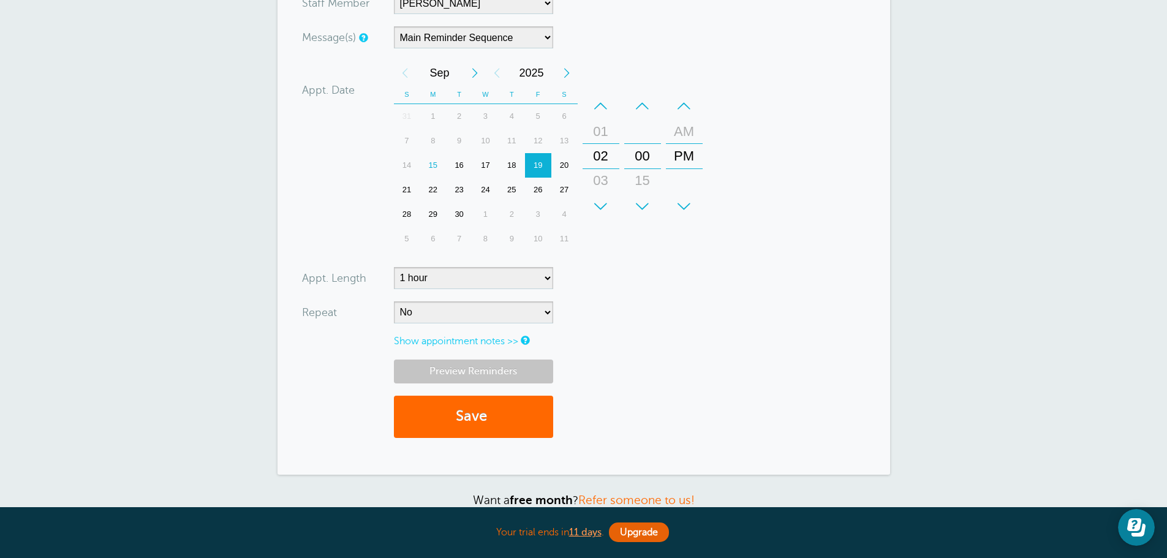 The height and width of the screenshot is (558, 1167). I want to click on a: Refer someone to us!, so click(637, 500).